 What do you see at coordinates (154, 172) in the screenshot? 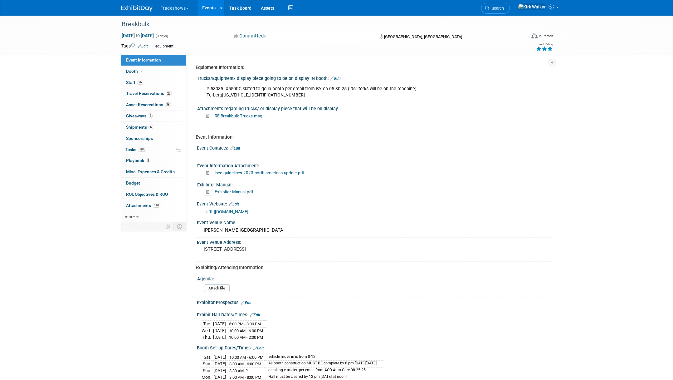
I see `a: Misc. Expenses & Credits` at bounding box center [154, 172].